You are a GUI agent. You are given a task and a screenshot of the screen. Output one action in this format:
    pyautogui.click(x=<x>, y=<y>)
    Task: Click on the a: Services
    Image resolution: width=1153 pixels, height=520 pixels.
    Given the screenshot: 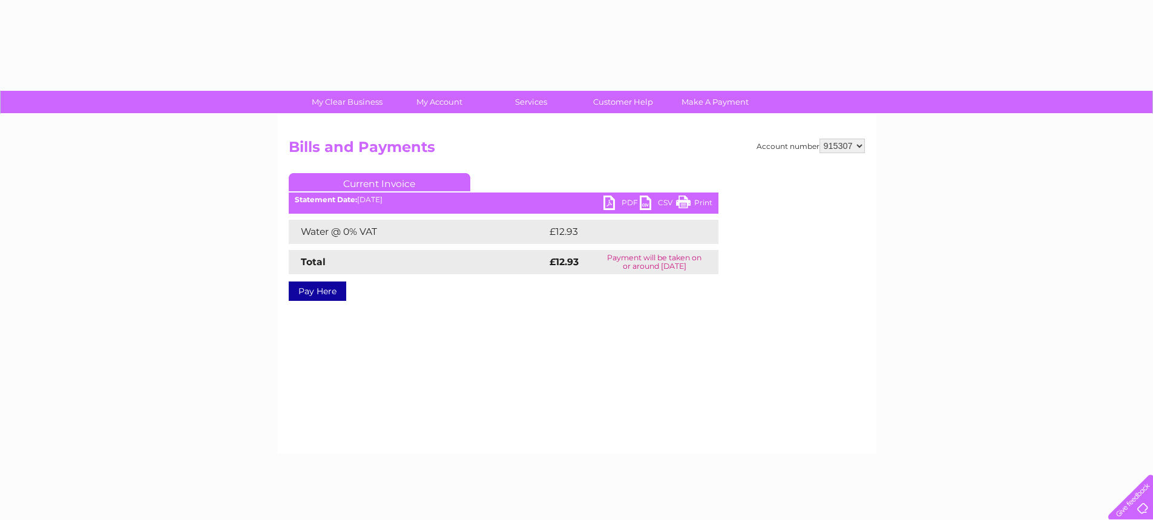 What is the action you would take?
    pyautogui.click(x=531, y=102)
    